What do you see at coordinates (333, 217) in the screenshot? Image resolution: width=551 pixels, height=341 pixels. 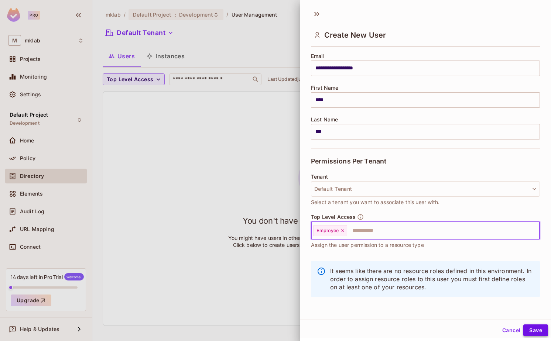 I see `span: Top Level Access` at bounding box center [333, 217].